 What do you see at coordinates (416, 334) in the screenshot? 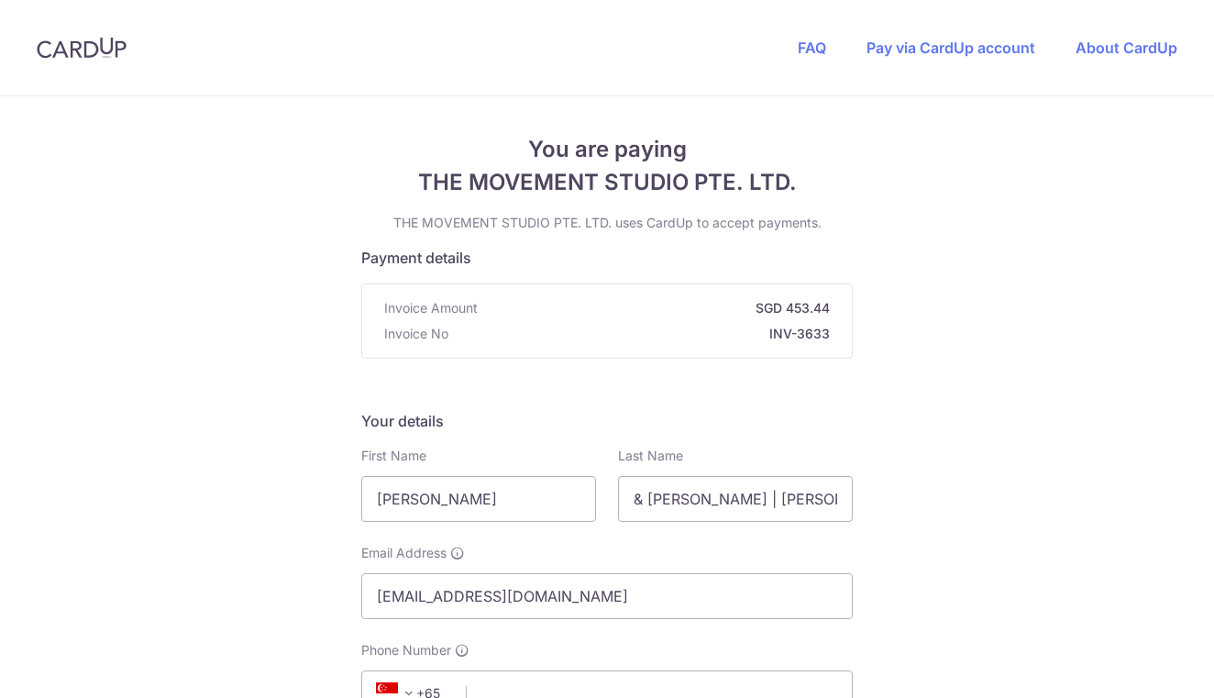
I see `span: Invoice No` at bounding box center [416, 334].